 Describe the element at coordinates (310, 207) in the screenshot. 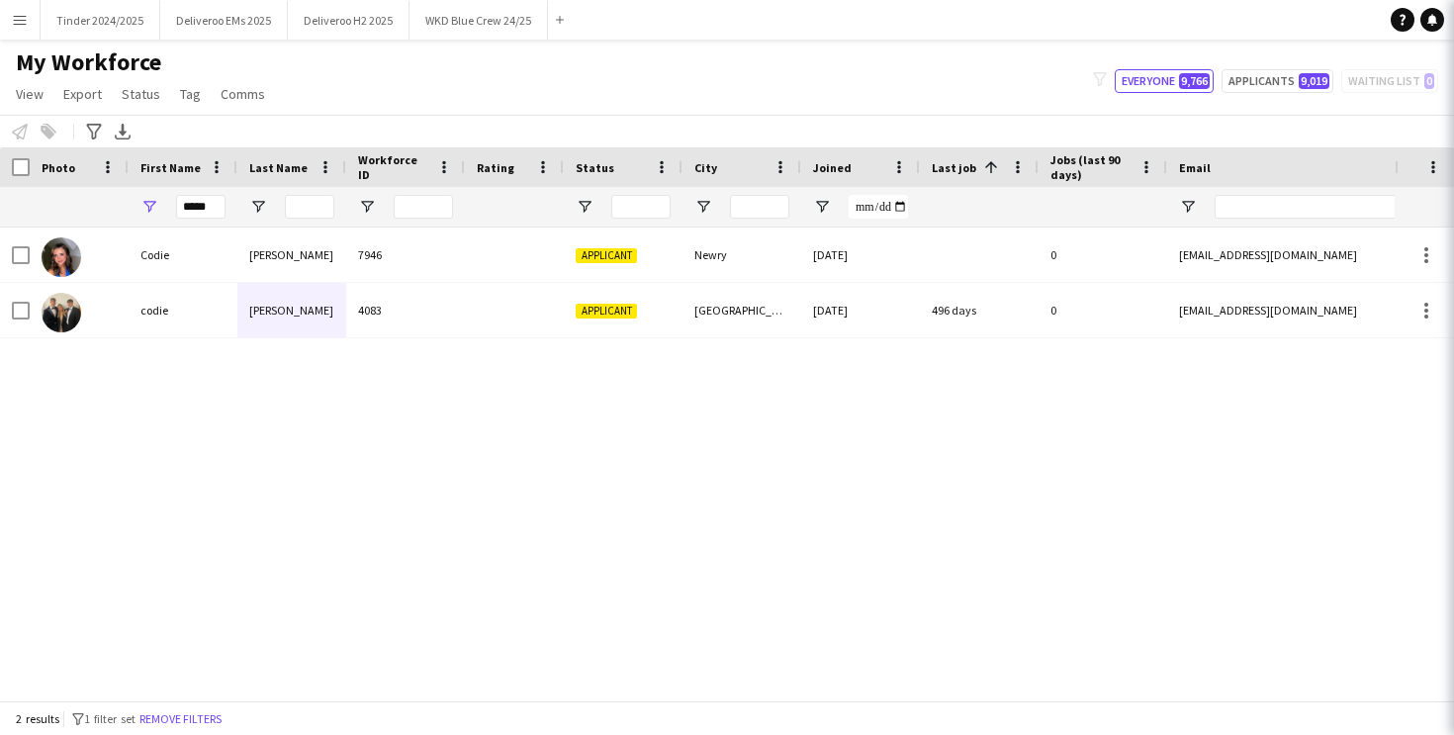

I see `input: Last Name Filter Input` at that location.